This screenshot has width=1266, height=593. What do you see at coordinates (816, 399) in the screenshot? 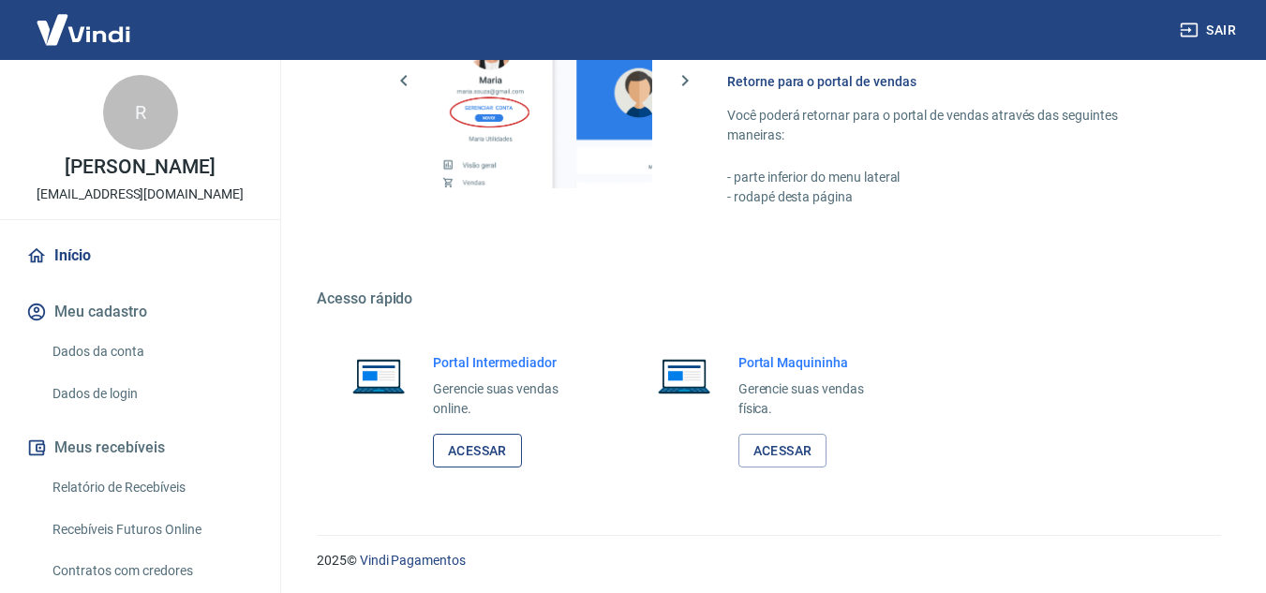
I see `p: Gerencie suas vendas física.` at bounding box center [816, 399].